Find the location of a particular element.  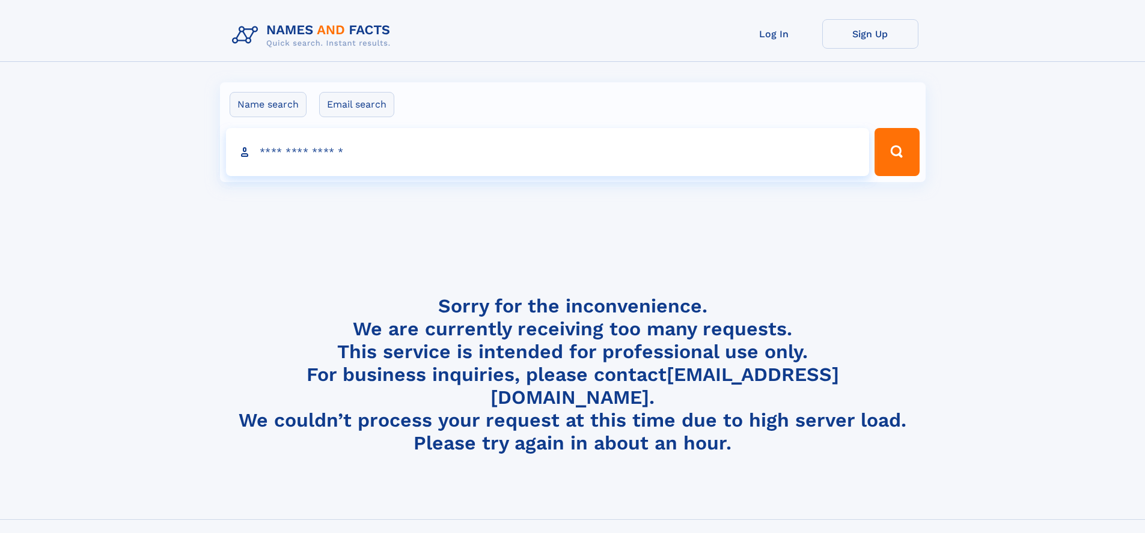

label: Email search is located at coordinates (356, 105).